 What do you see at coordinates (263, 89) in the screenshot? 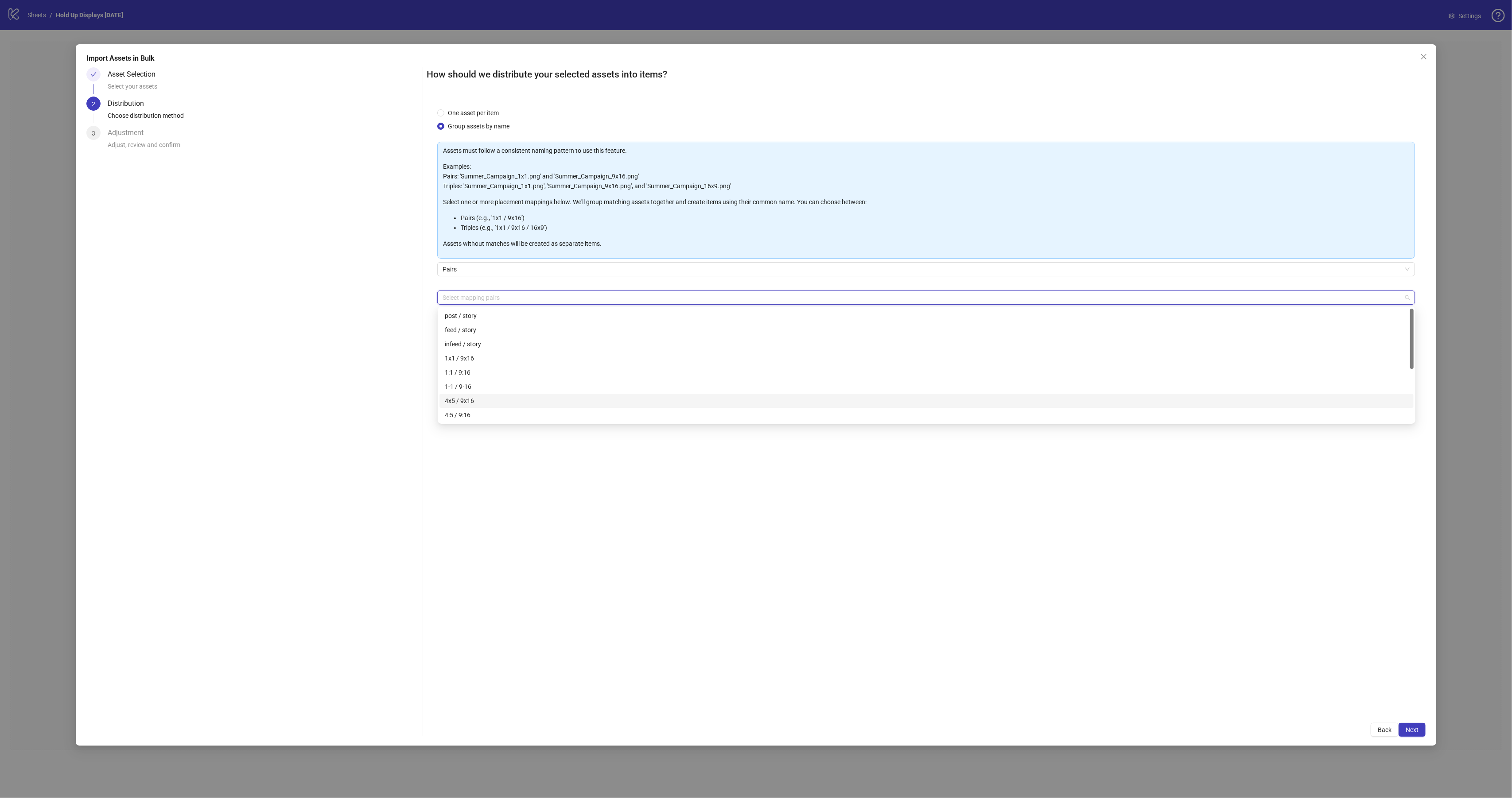
I see `div: Select your assets` at bounding box center [263, 89].